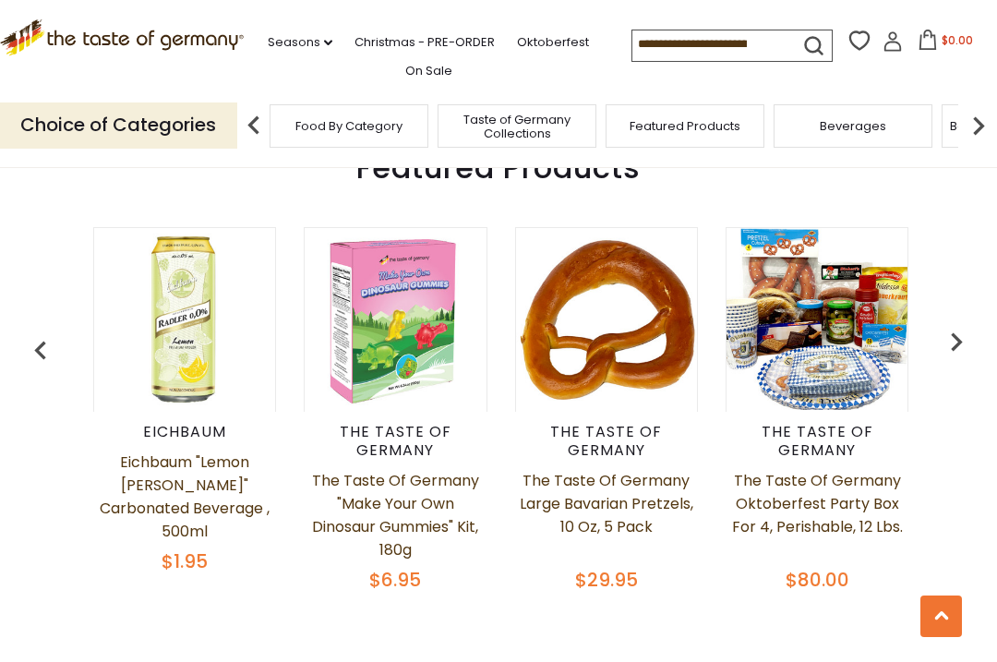  What do you see at coordinates (517, 126) in the screenshot?
I see `a: Taste of Germany Collections` at bounding box center [517, 126].